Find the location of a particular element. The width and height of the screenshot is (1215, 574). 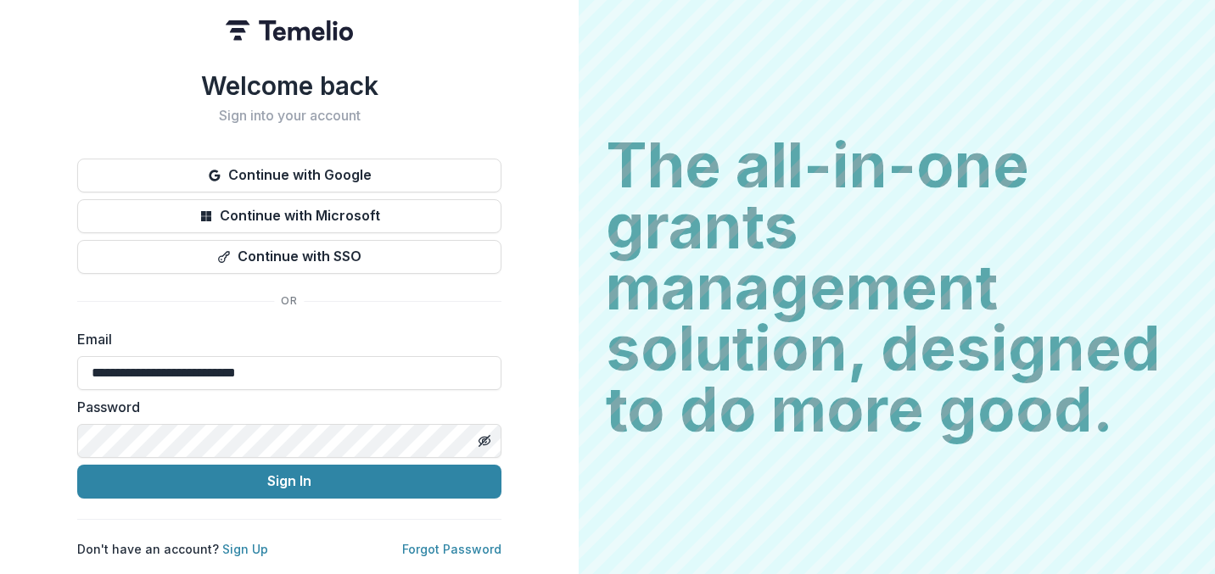

label: Password is located at coordinates (284, 407).